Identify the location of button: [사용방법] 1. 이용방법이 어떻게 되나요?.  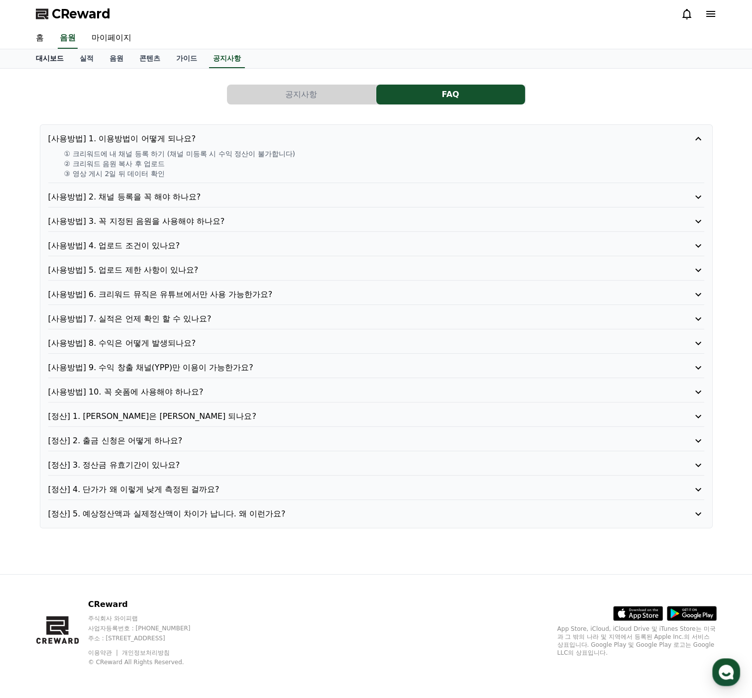
(376, 139).